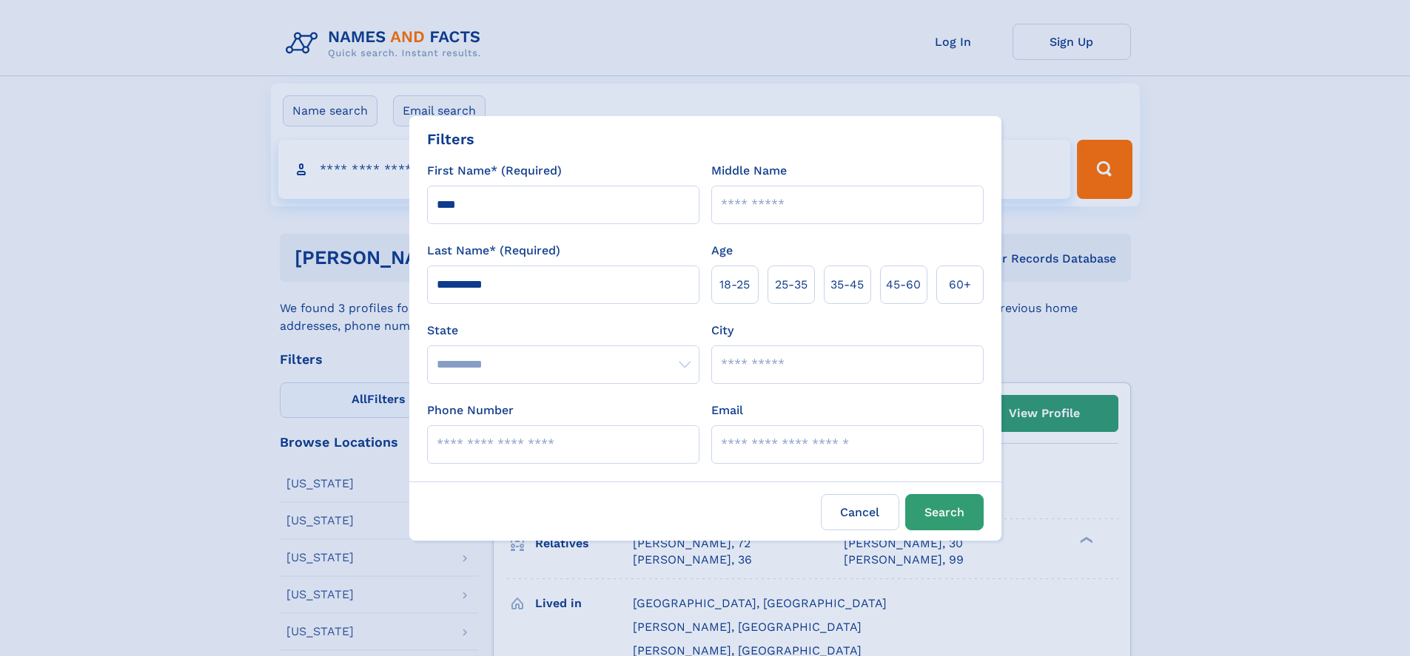 The width and height of the screenshot is (1410, 656). What do you see at coordinates (722, 331) in the screenshot?
I see `label: City` at bounding box center [722, 331].